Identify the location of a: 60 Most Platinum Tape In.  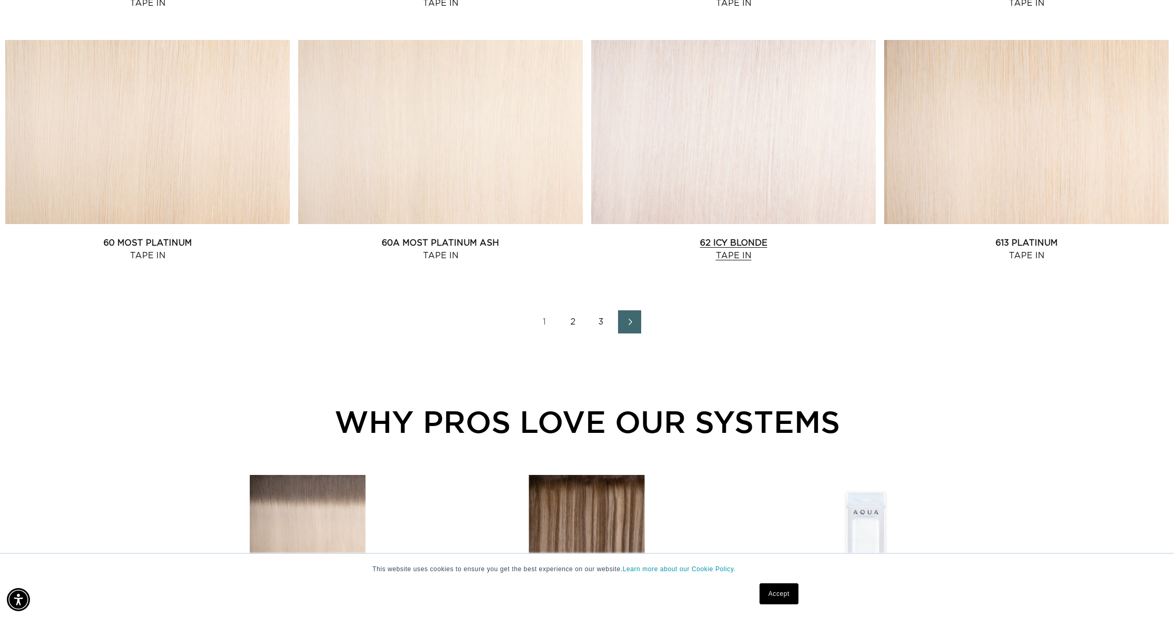
(147, 249).